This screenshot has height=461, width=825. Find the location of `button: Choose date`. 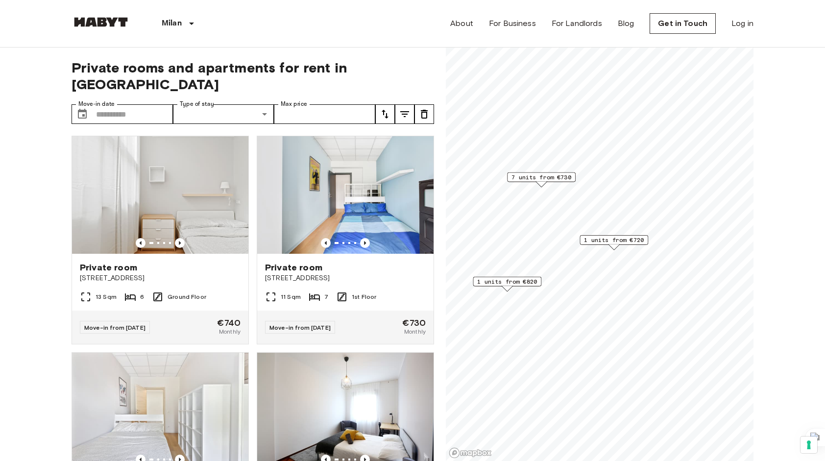

button: Choose date is located at coordinates (82, 114).